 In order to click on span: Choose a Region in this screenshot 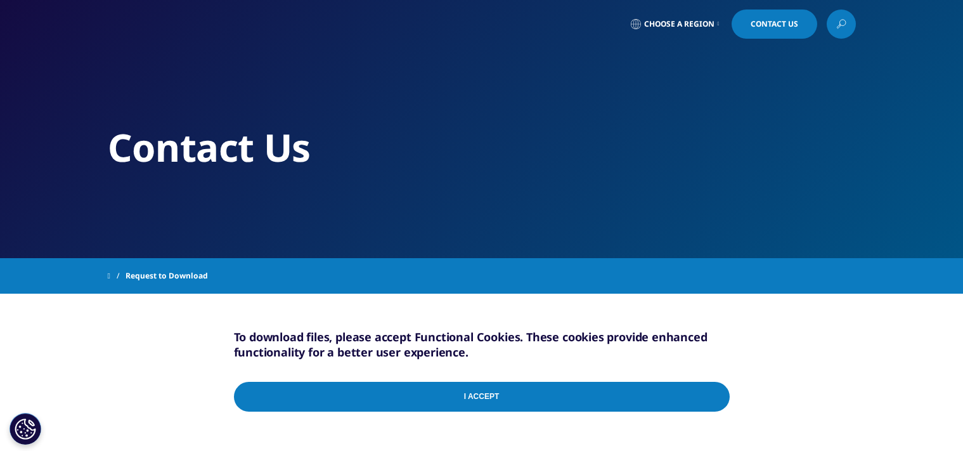, I will do `click(679, 24)`.